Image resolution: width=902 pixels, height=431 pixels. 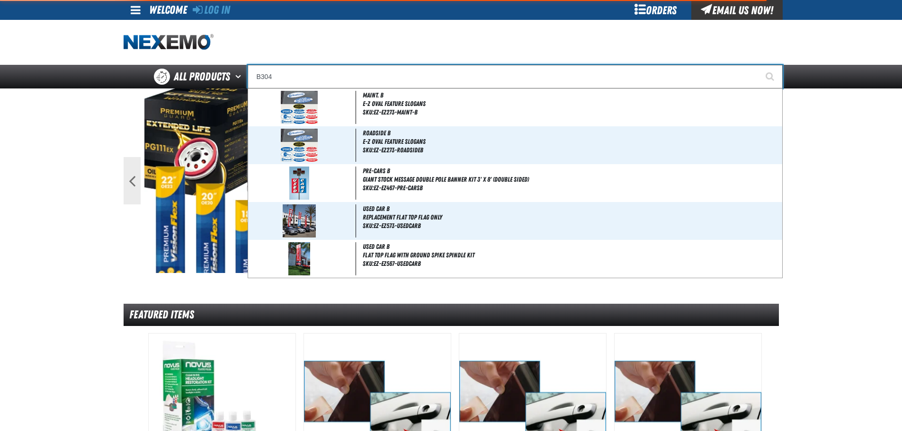 I want to click on img: 5b24451426a98639429942-EZ567.jpg, so click(x=299, y=259).